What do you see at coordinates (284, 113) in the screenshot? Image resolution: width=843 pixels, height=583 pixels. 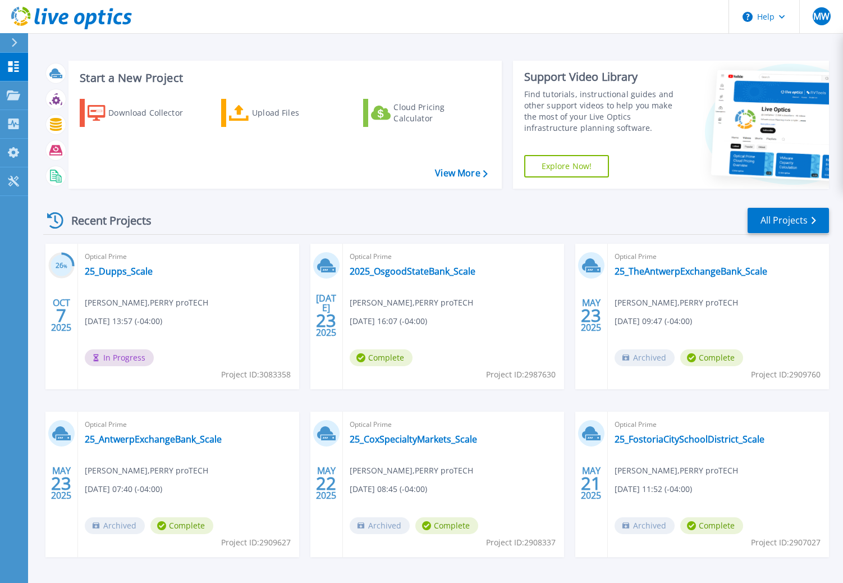 I see `a: Upload Files` at bounding box center [284, 113].